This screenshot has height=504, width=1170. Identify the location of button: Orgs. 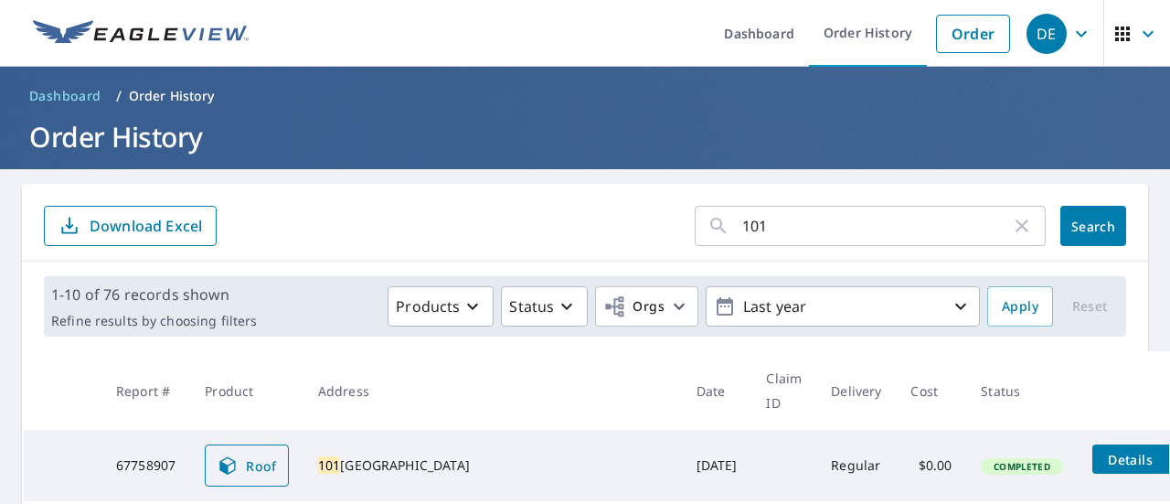
(646, 306).